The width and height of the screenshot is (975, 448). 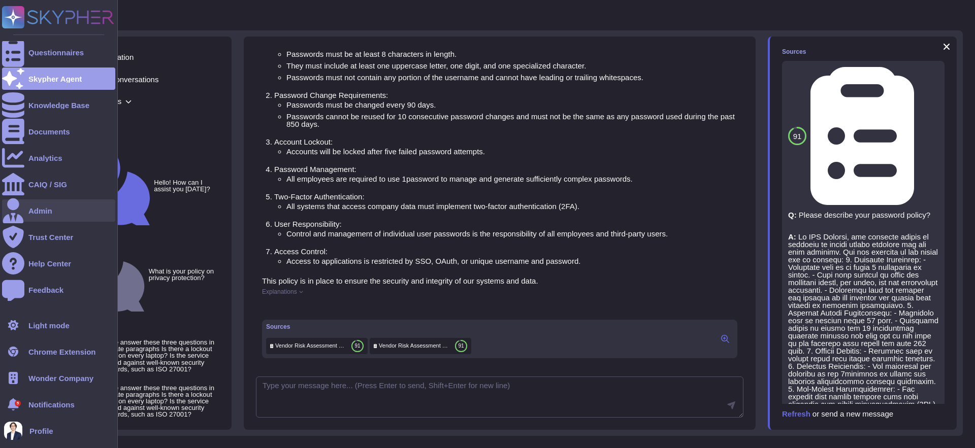 I want to click on img: user, so click(x=13, y=431).